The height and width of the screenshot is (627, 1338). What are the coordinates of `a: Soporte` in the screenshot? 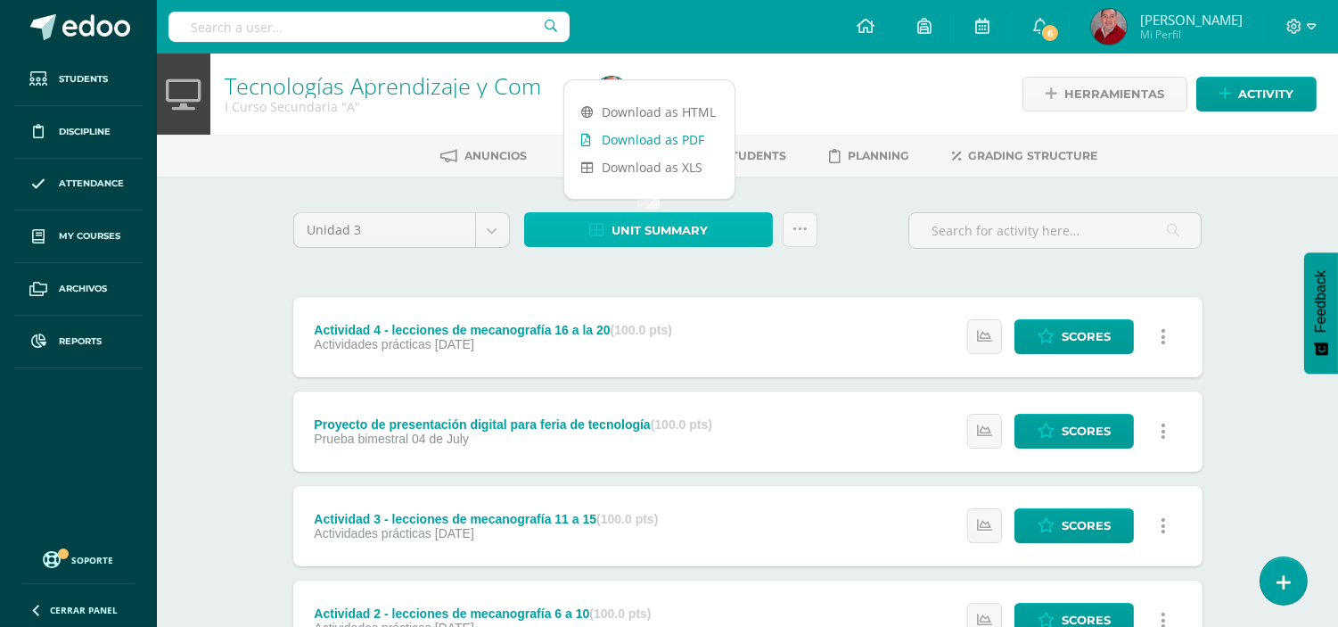 It's located at (78, 558).